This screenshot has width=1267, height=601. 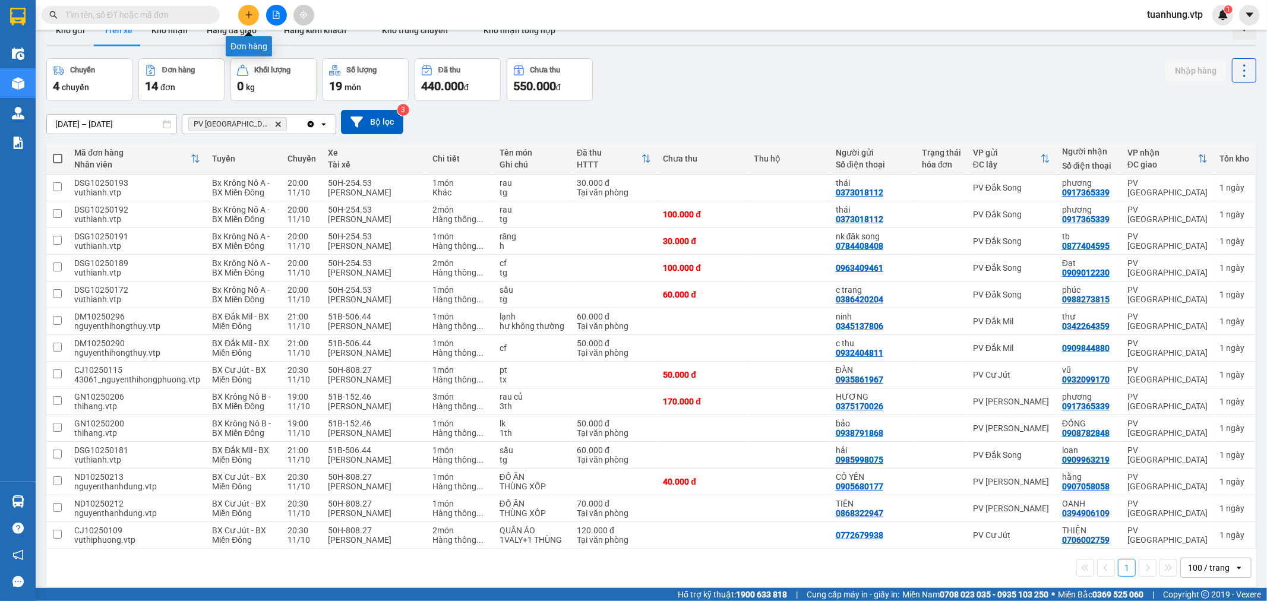 I want to click on div: DSG10250192, so click(x=137, y=210).